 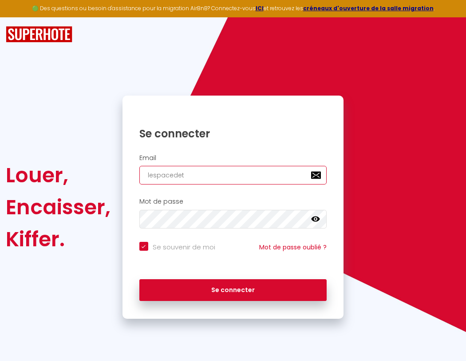 I want to click on div: Kiffer., so click(x=58, y=239).